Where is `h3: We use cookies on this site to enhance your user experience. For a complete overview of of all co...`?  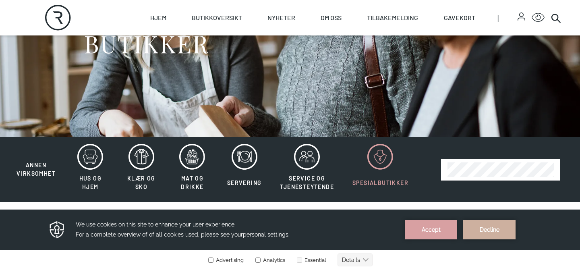 h3: We use cookies on this site to enhance your user experience. For a complete overview of of all co... is located at coordinates (235, 20).